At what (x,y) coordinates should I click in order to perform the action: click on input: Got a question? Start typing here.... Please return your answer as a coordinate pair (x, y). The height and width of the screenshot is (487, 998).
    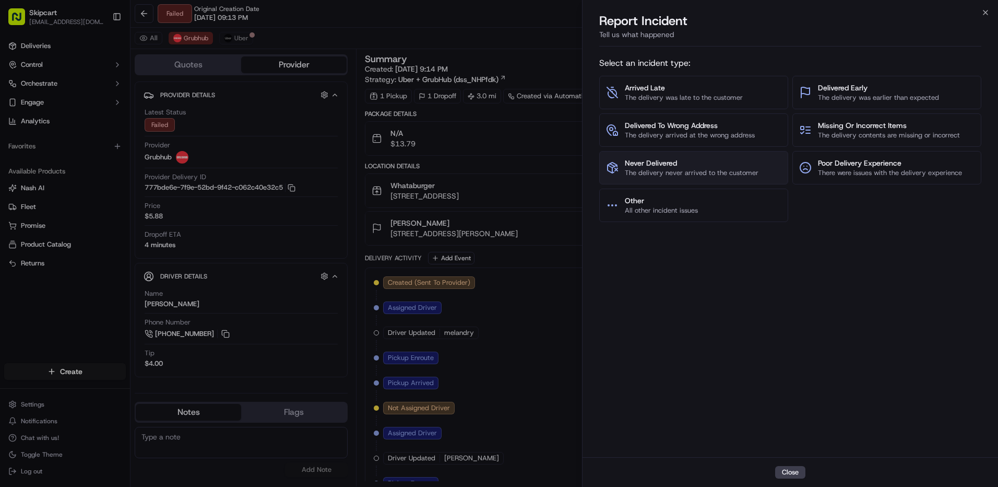
    Looking at the image, I should click on (108, 73).